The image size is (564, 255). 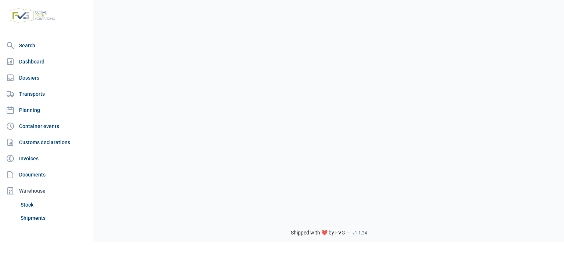 What do you see at coordinates (54, 205) in the screenshot?
I see `a: Stock` at bounding box center [54, 205].